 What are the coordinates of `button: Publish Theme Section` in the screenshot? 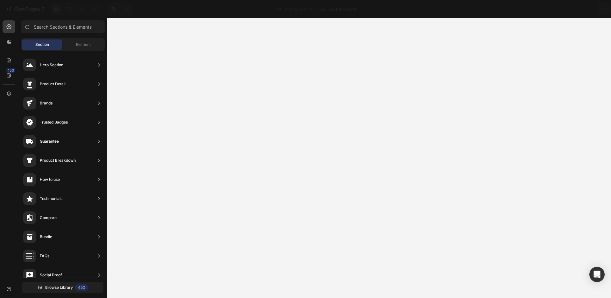 It's located at (578, 9).